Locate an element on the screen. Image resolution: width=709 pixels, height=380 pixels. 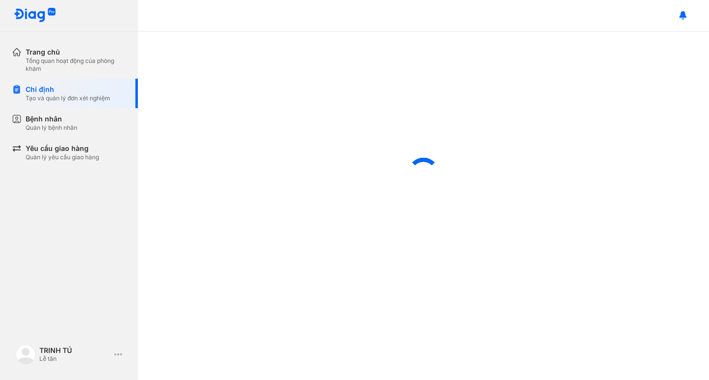
div: Chỉ định is located at coordinates (68, 90).